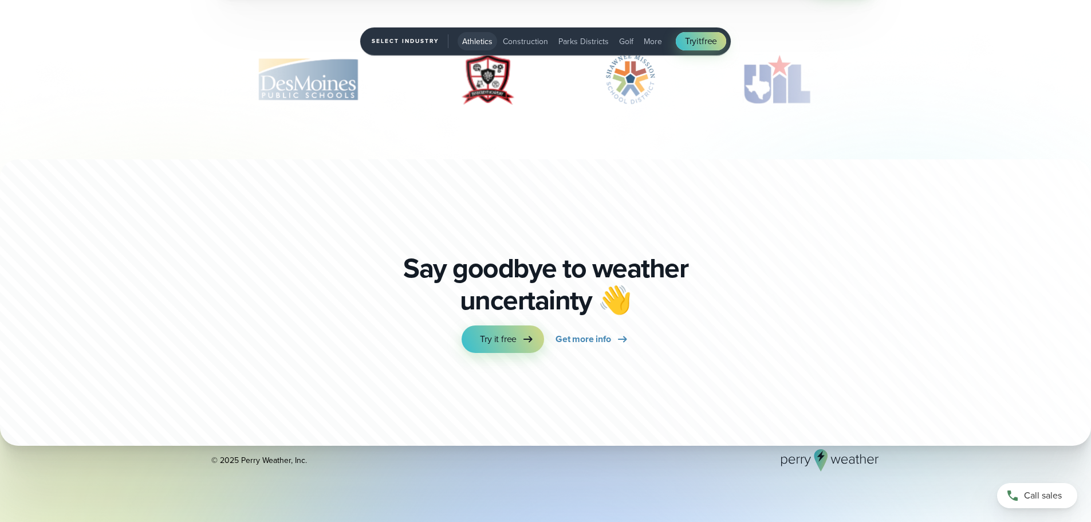  Describe the element at coordinates (525, 41) in the screenshot. I see `span: Construction` at that location.